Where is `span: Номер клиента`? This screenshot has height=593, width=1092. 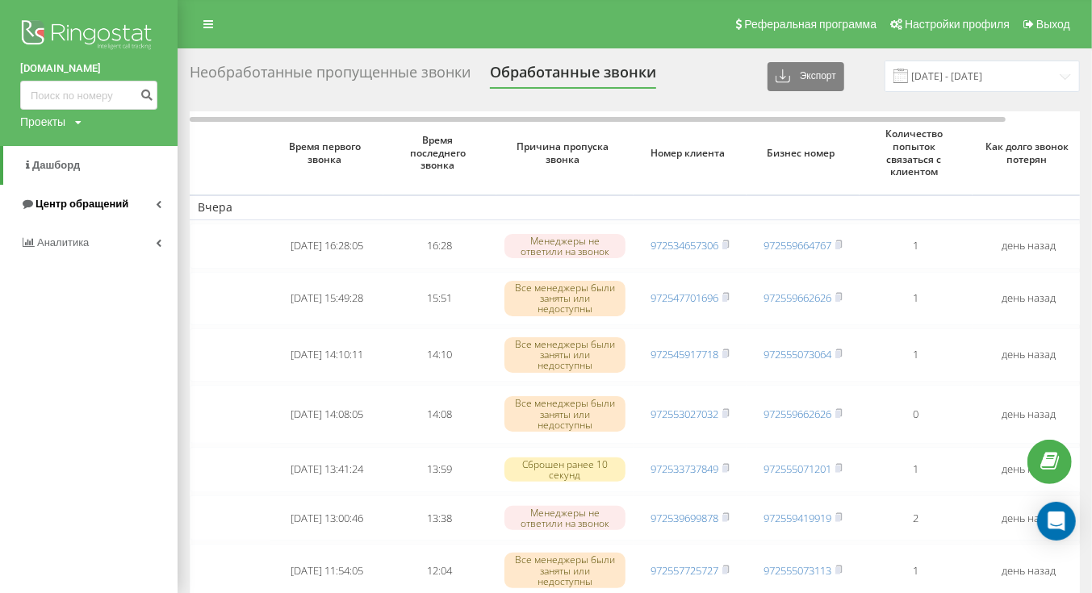
span: Номер клиента is located at coordinates (690, 153).